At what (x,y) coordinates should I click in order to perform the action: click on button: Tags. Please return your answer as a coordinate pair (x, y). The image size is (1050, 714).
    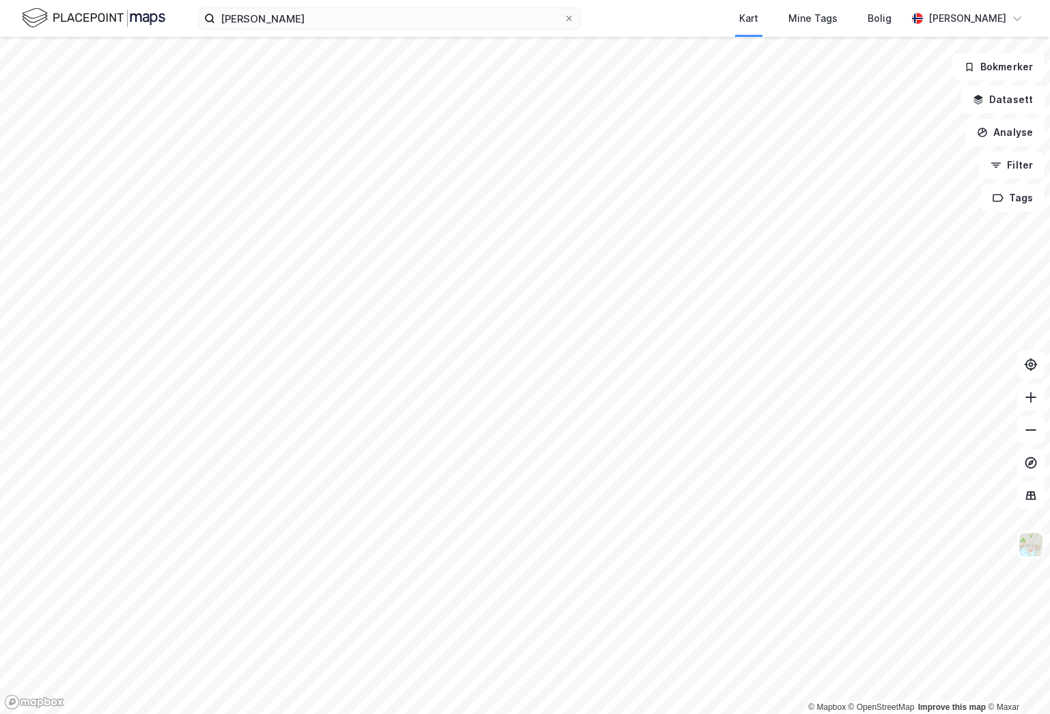
    Looking at the image, I should click on (1012, 198).